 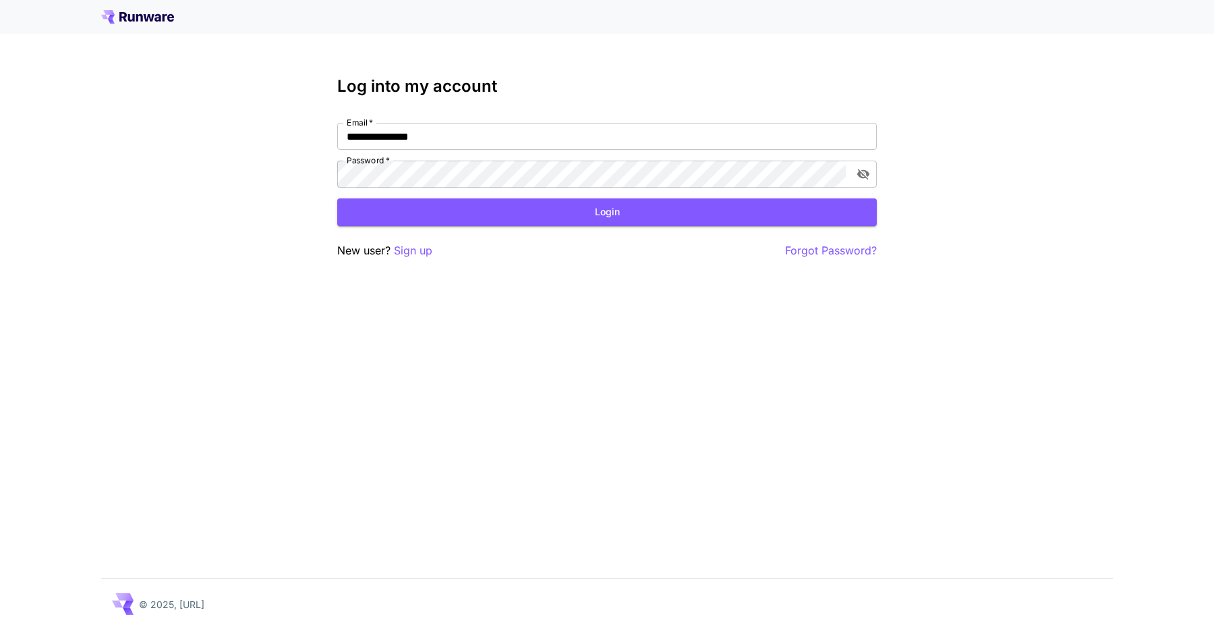 What do you see at coordinates (607, 86) in the screenshot?
I see `h3: Log into my account` at bounding box center [607, 86].